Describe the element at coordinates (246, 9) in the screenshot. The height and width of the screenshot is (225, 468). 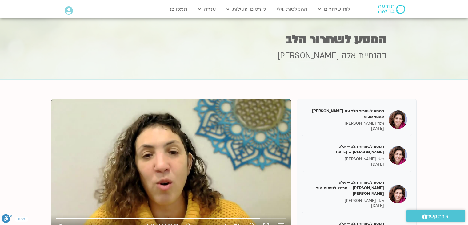
I see `a: קורסים ופעילות` at that location.